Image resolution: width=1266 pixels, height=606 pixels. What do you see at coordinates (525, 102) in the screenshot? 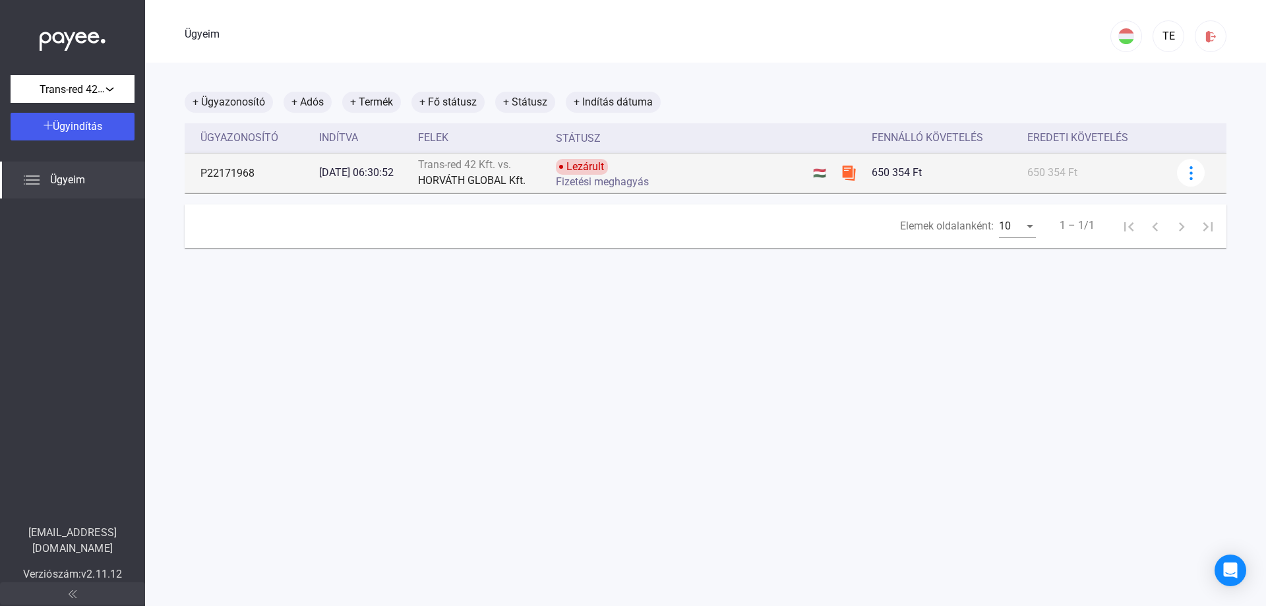
I see `font: + Státusz` at bounding box center [525, 102].